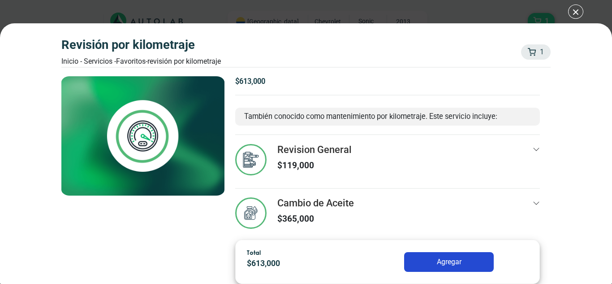  What do you see at coordinates (315, 150) in the screenshot?
I see `h3: Revision General` at bounding box center [315, 150].